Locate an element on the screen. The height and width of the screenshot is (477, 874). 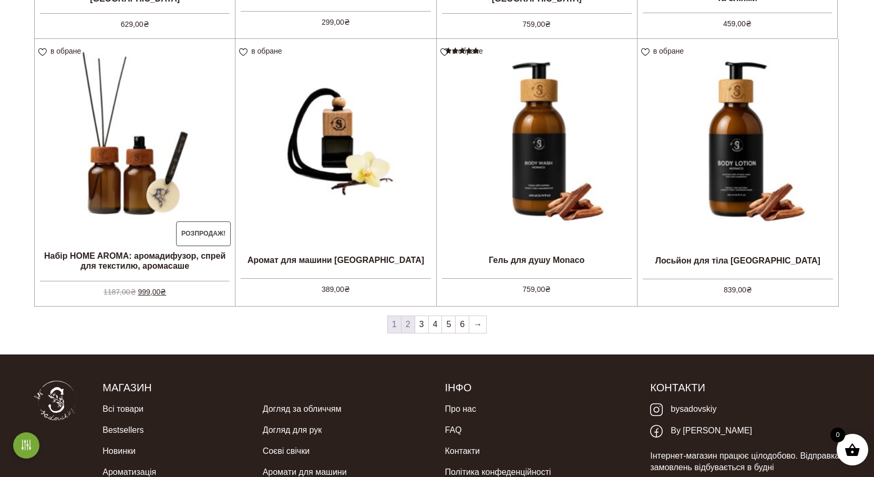
span: Розпродаж! is located at coordinates (203, 234).